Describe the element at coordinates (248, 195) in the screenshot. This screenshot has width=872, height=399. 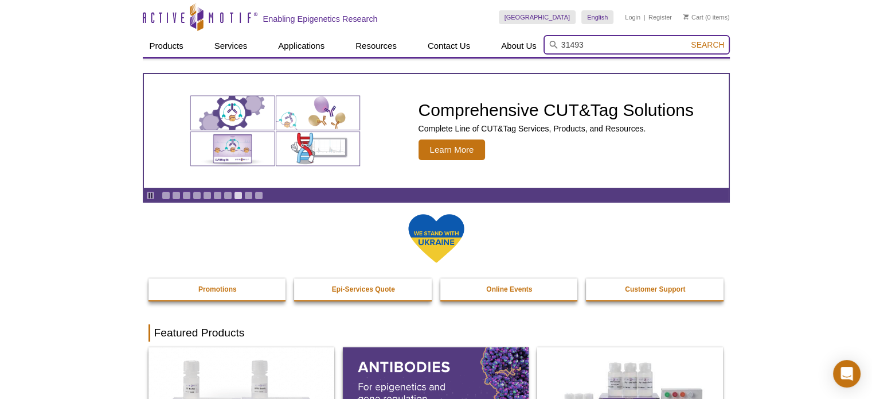
I see `a: Go to slide 9` at that location.